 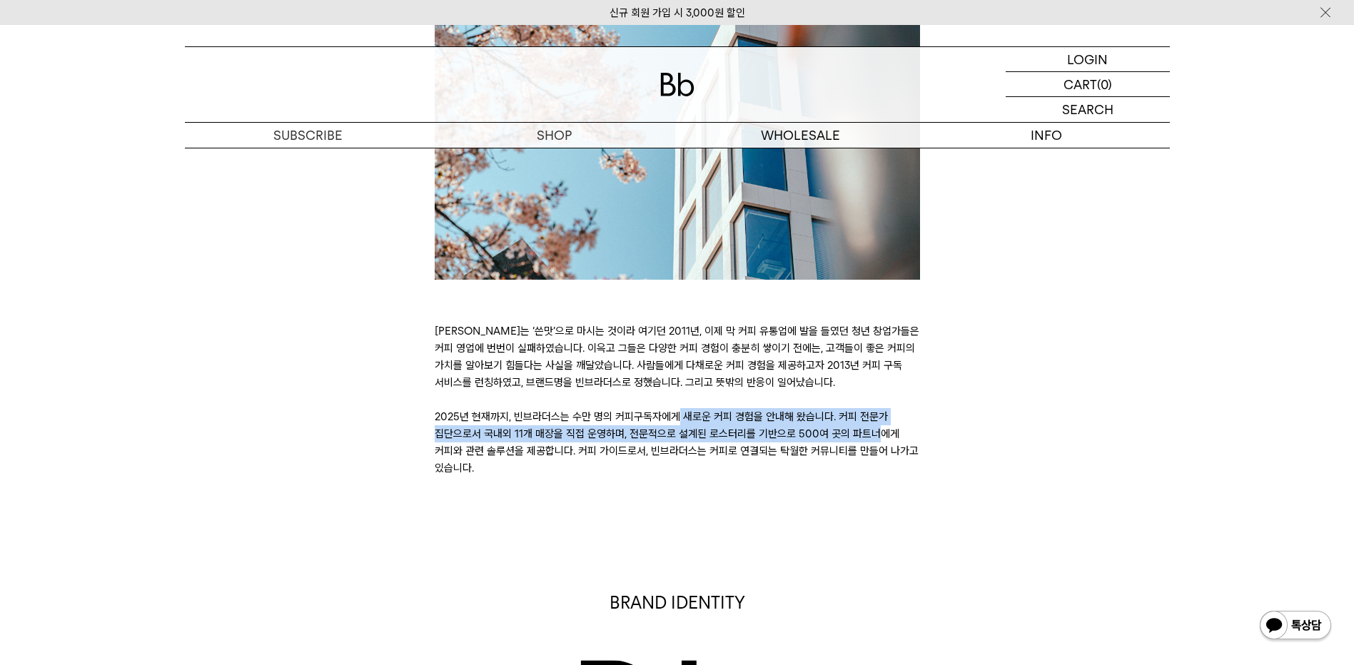 What do you see at coordinates (554, 135) in the screenshot?
I see `p: SHOP` at bounding box center [554, 135].